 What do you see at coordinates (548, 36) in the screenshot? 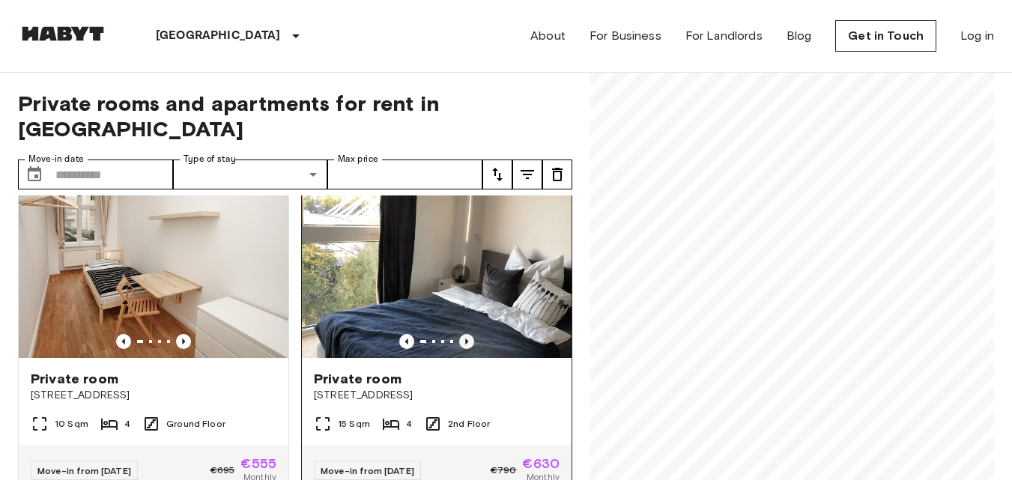
I see `a: About` at bounding box center [548, 36].